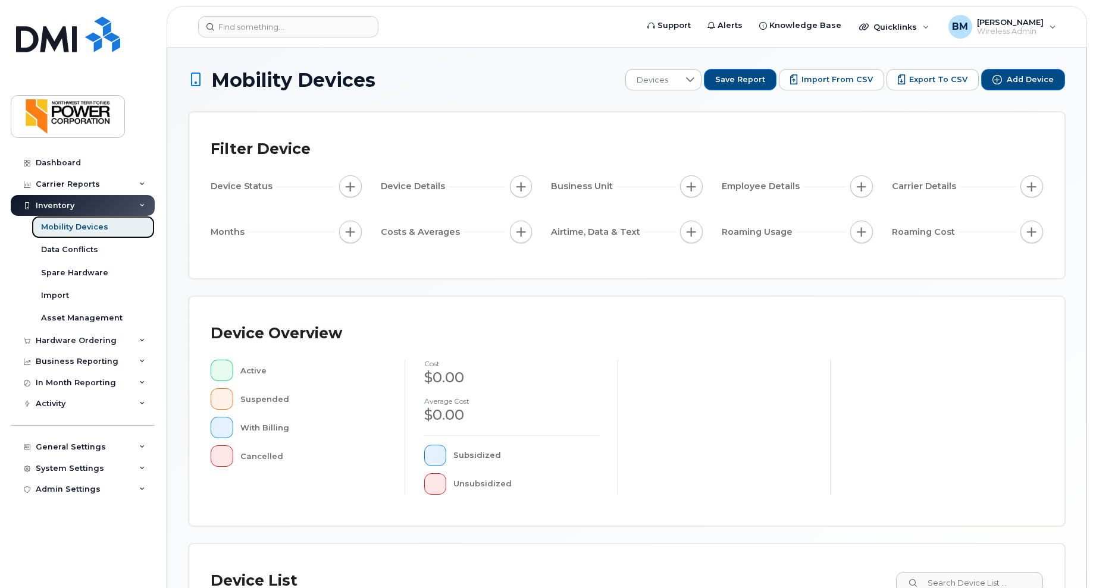 The width and height of the screenshot is (1093, 588). What do you see at coordinates (313, 428) in the screenshot?
I see `div: With Billing` at bounding box center [313, 428].